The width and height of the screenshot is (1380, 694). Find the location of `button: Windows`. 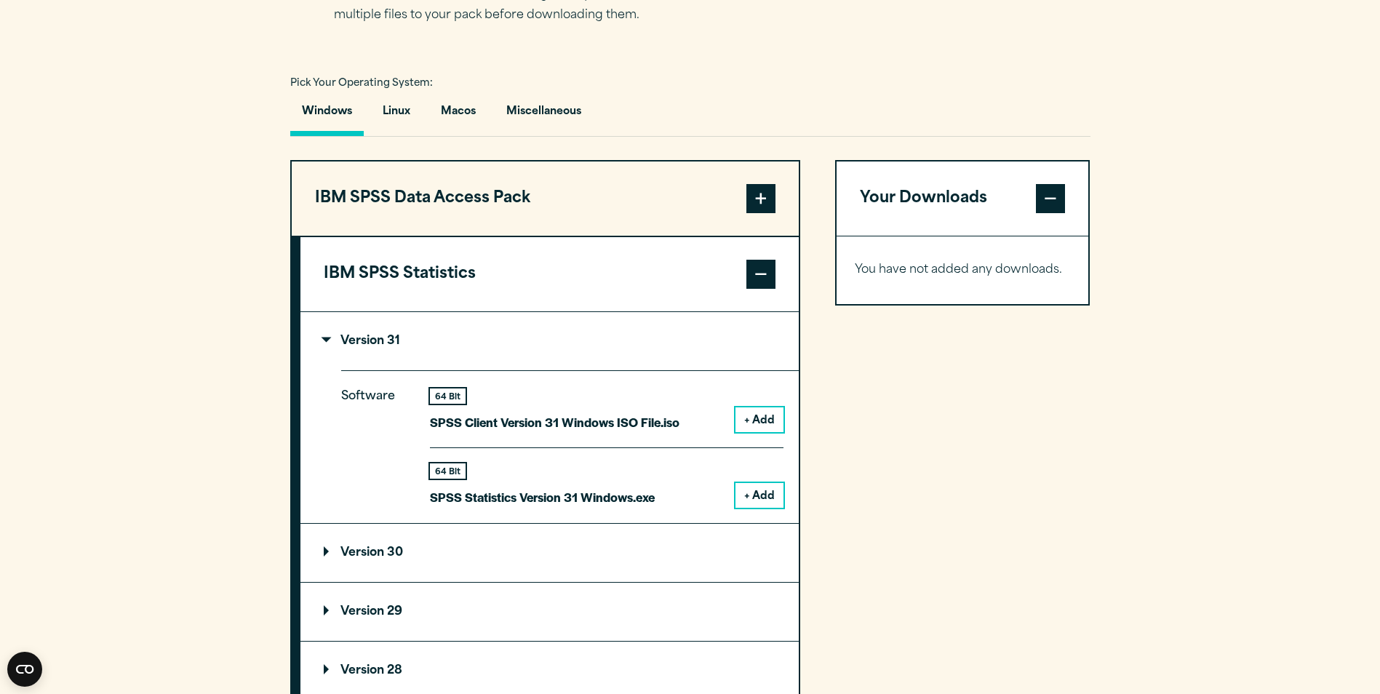

button: Windows is located at coordinates (327, 115).